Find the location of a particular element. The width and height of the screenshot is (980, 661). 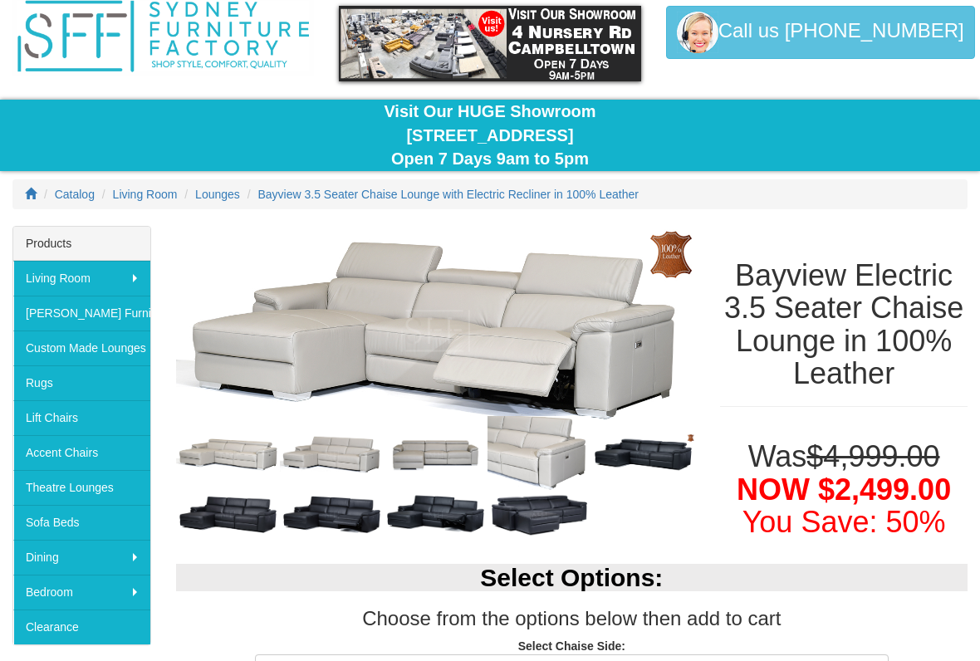

strong: Select Chaise Side: is located at coordinates (572, 646).